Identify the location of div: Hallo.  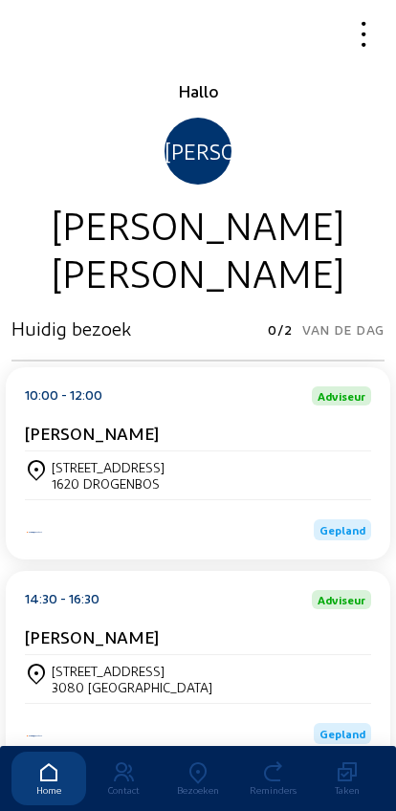
(198, 91).